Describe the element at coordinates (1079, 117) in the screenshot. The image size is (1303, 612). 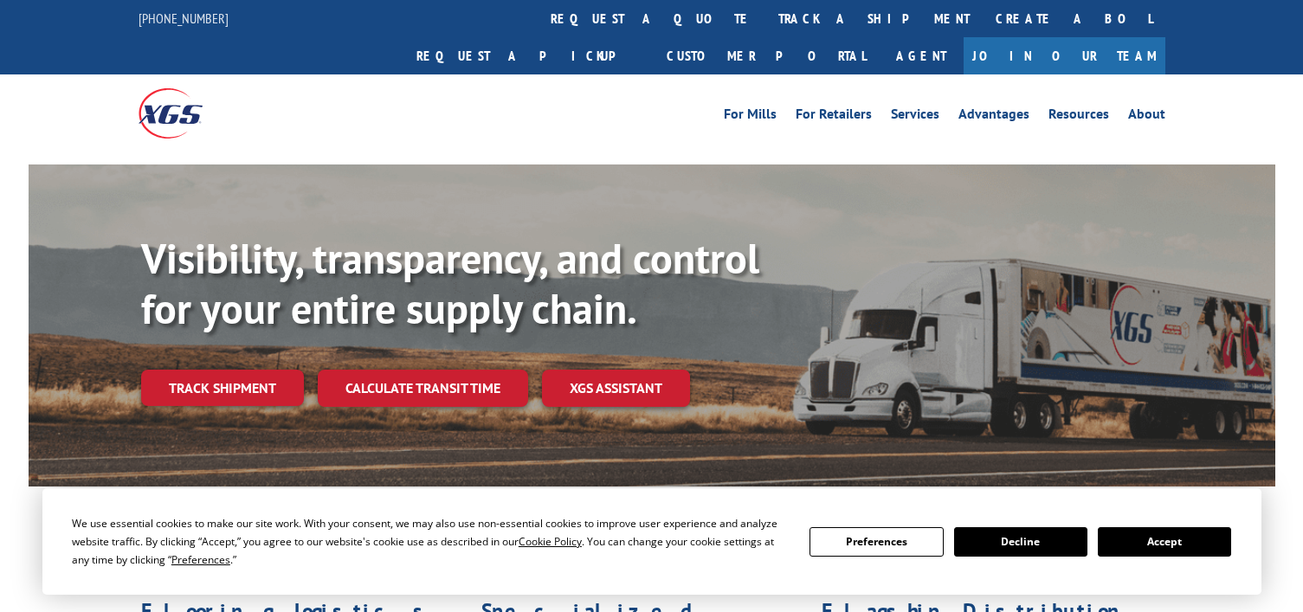
I see `a: Resources` at that location.